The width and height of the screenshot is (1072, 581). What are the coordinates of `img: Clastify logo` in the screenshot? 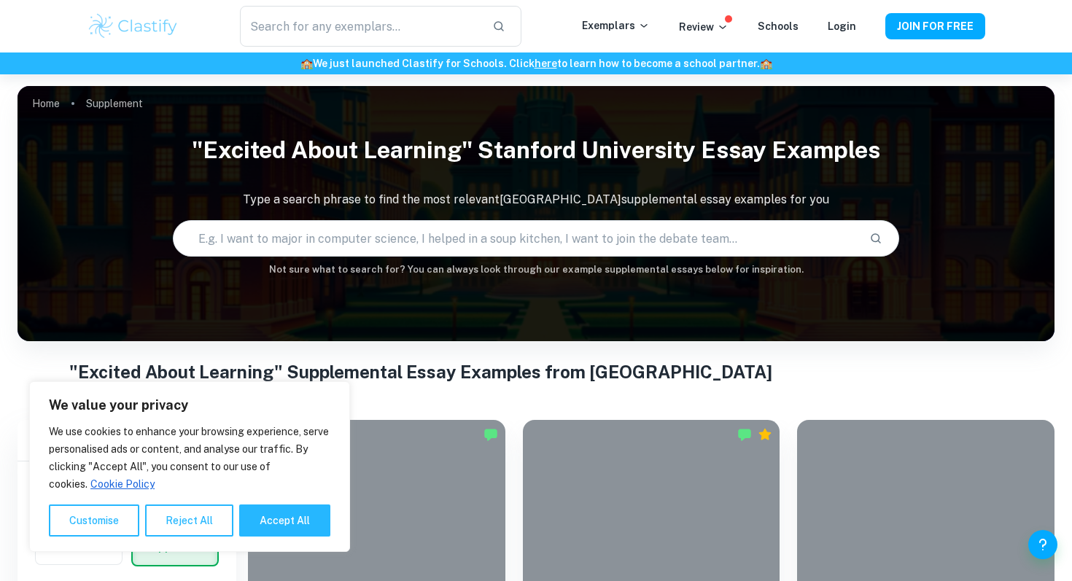 It's located at (133, 26).